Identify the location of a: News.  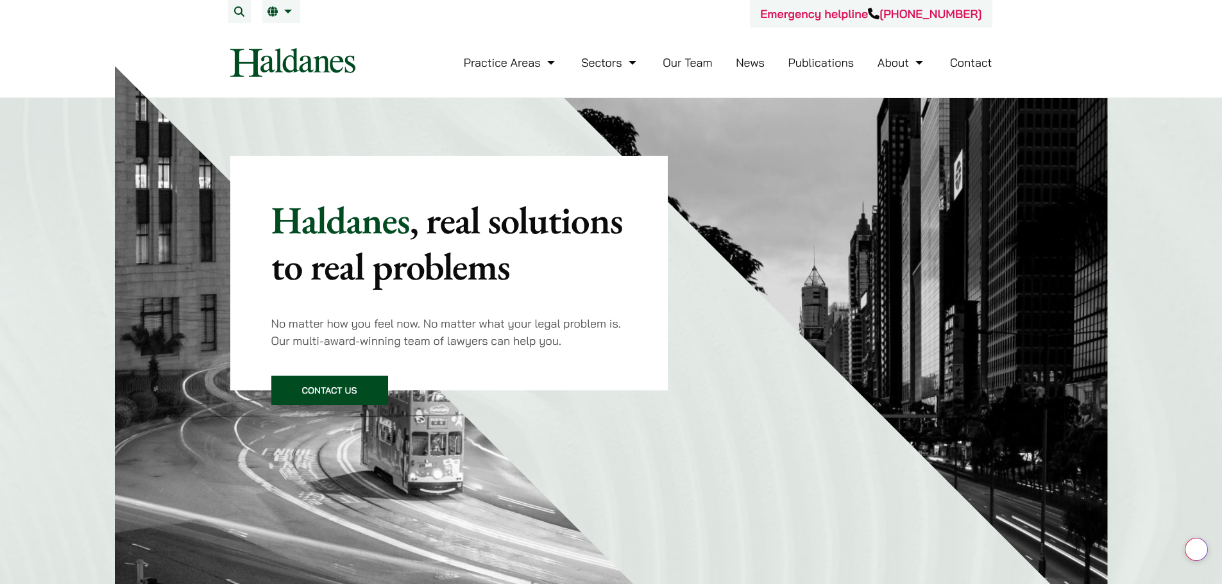
(750, 62).